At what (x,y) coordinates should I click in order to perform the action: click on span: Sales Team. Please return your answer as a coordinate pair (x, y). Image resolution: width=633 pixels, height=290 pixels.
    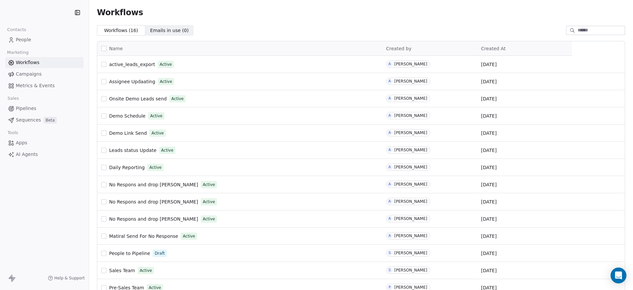
    Looking at the image, I should click on (122, 270).